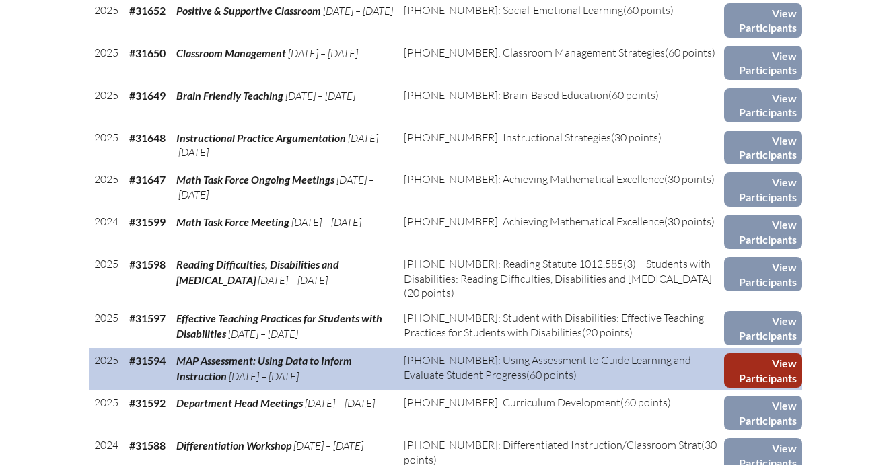 This screenshot has width=891, height=465. What do you see at coordinates (147, 318) in the screenshot?
I see `b: #31597` at bounding box center [147, 318].